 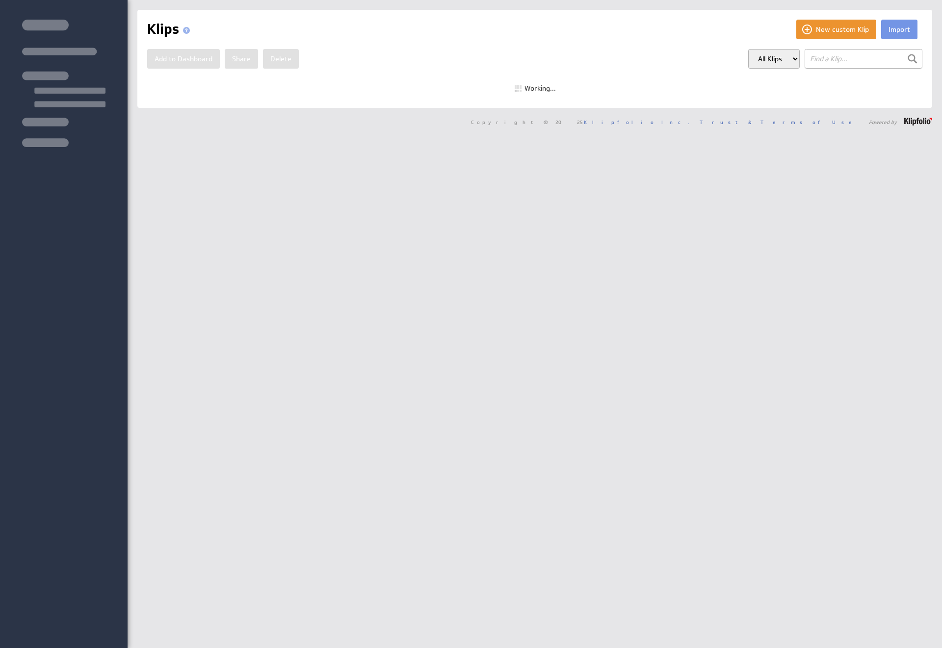 I want to click on a: Klipfolio Inc., so click(x=636, y=122).